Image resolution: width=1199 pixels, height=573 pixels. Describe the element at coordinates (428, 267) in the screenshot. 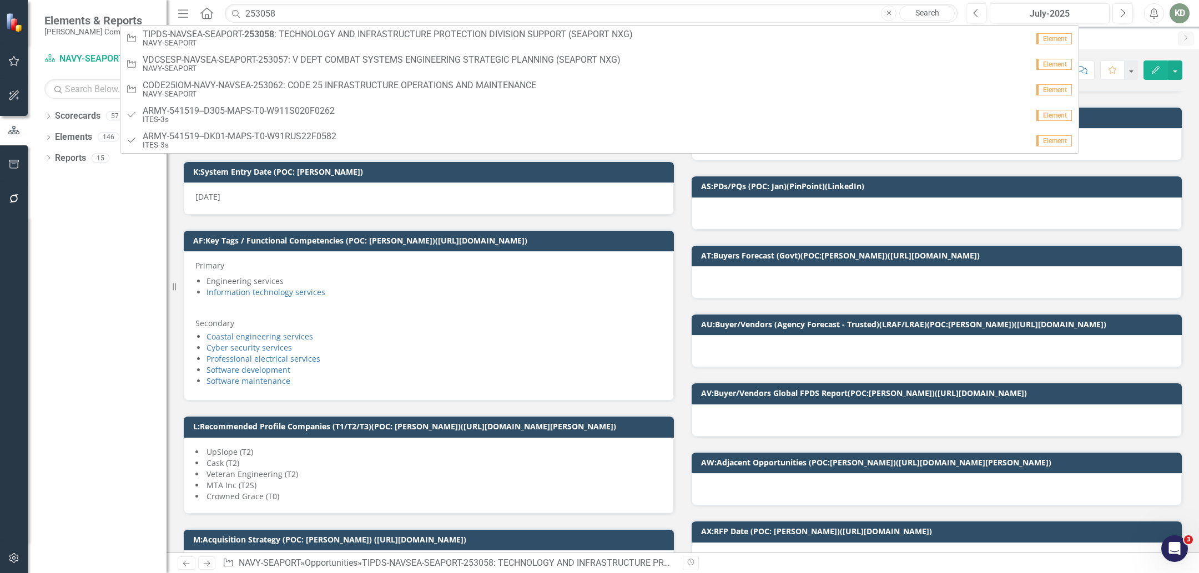

I see `p: Primary` at that location.